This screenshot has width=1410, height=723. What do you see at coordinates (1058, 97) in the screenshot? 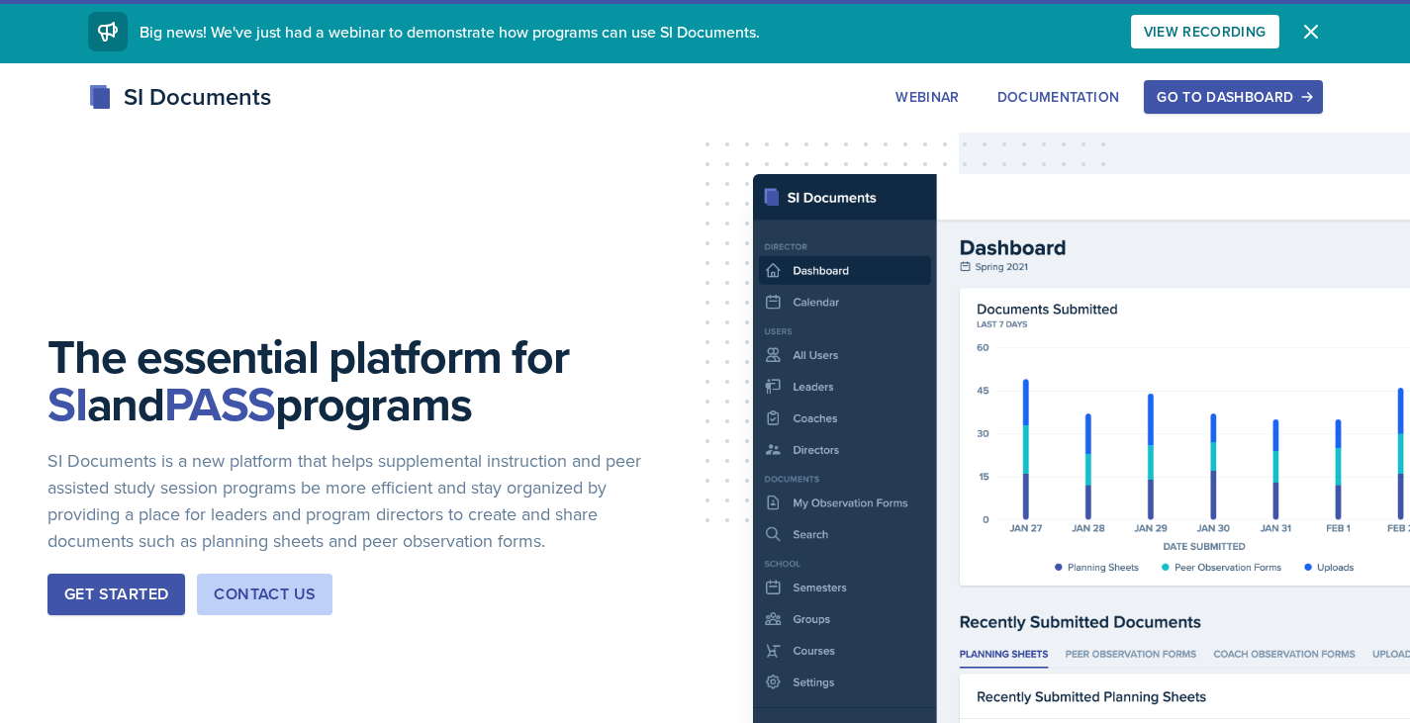
I see `button: Documentation` at bounding box center [1058, 97].